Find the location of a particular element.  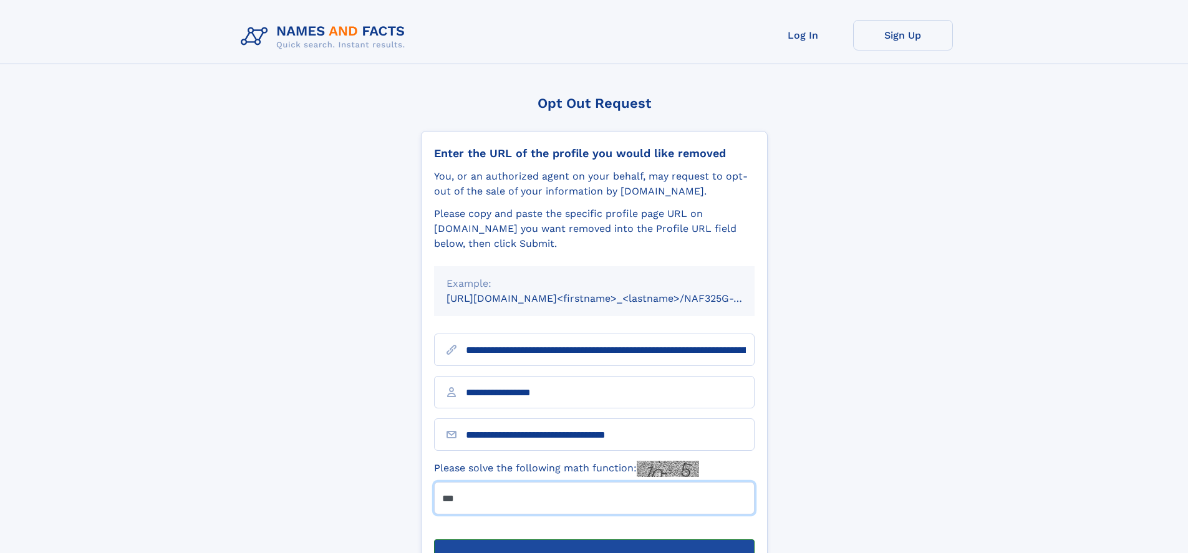

div: Example: is located at coordinates (594, 284).